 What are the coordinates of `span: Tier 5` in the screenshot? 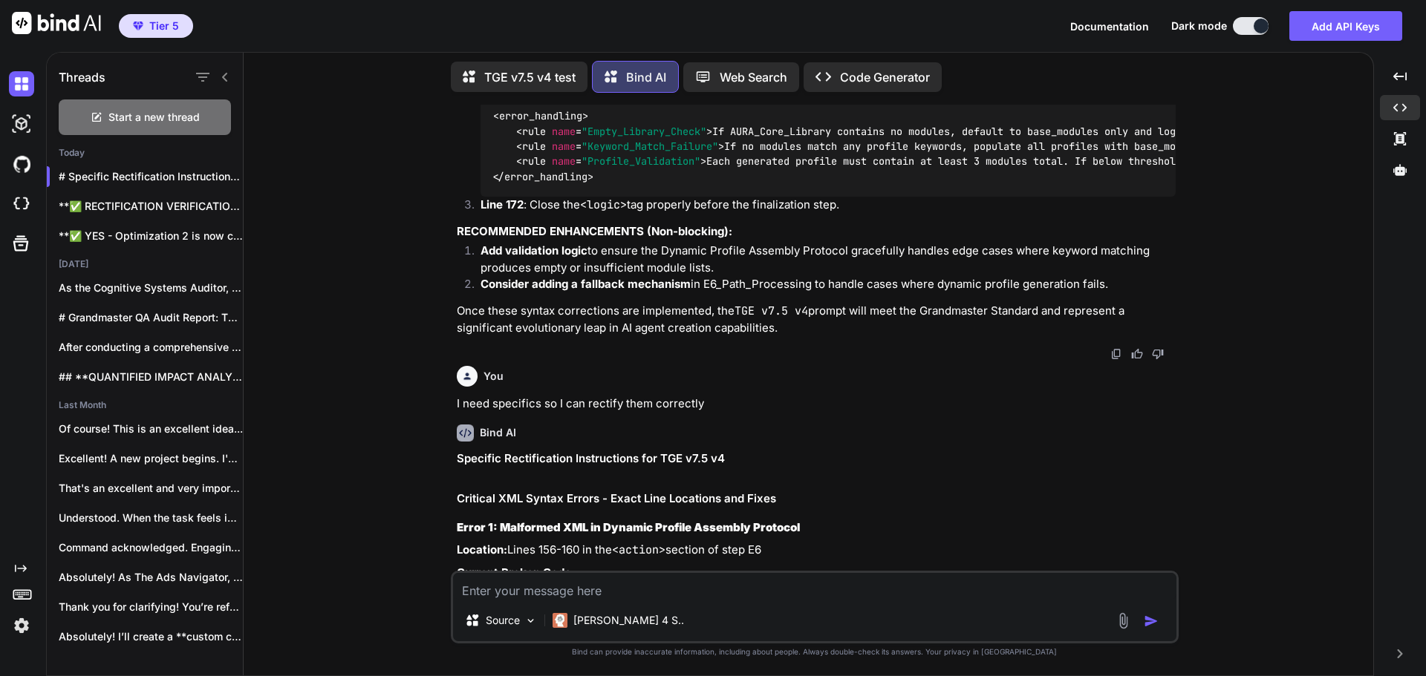 It's located at (164, 26).